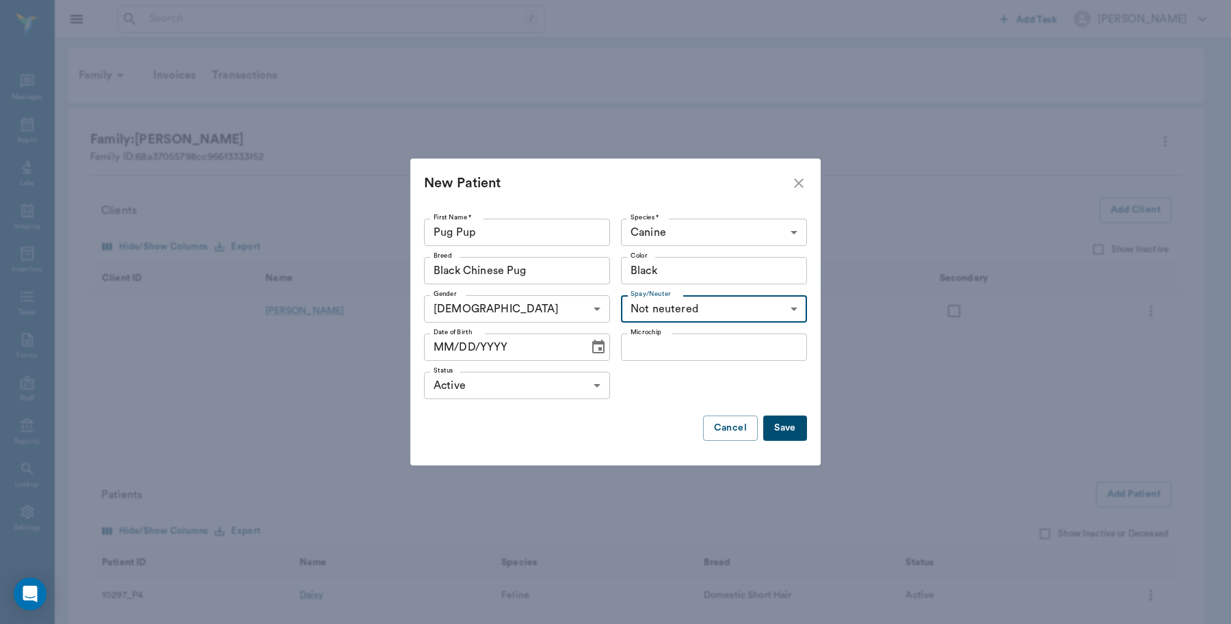 The width and height of the screenshot is (1231, 624). Describe the element at coordinates (798, 183) in the screenshot. I see `button: close` at that location.